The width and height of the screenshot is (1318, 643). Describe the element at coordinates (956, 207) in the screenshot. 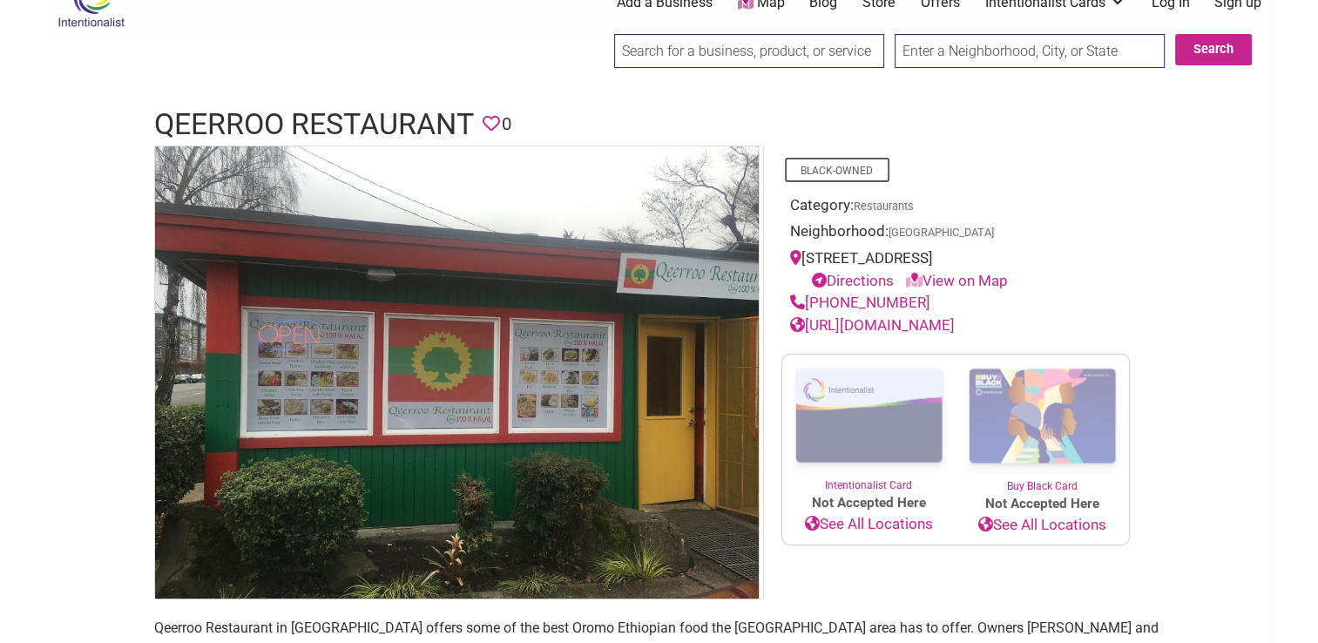

I see `div: Category:` at that location.